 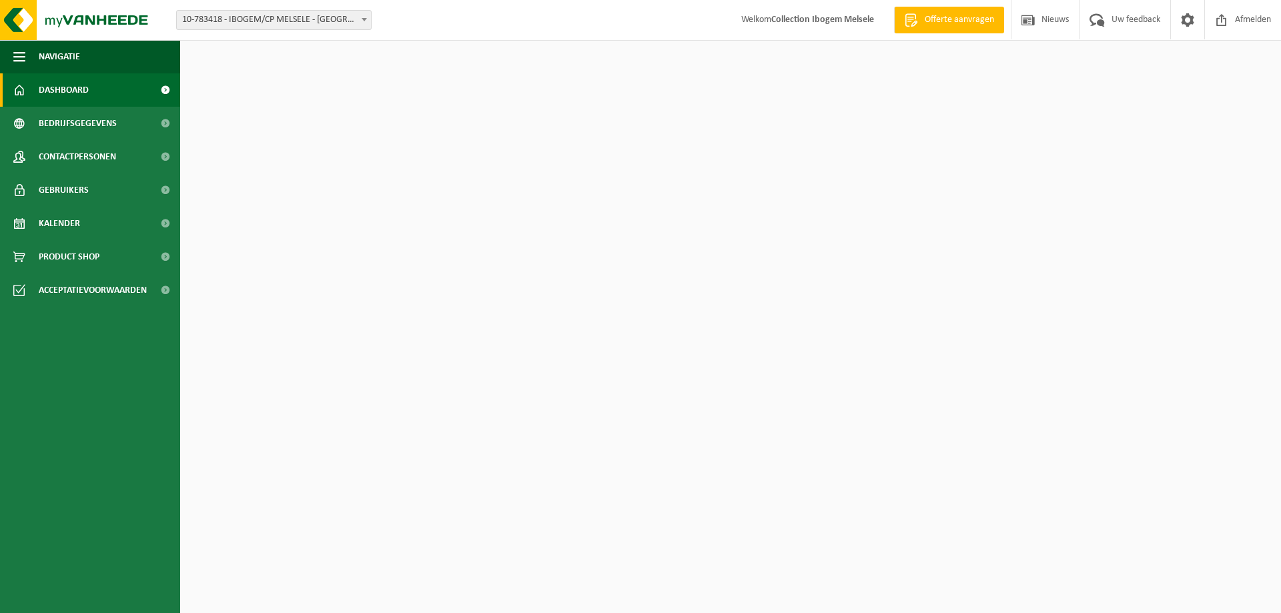 What do you see at coordinates (59, 224) in the screenshot?
I see `span: Kalender` at bounding box center [59, 224].